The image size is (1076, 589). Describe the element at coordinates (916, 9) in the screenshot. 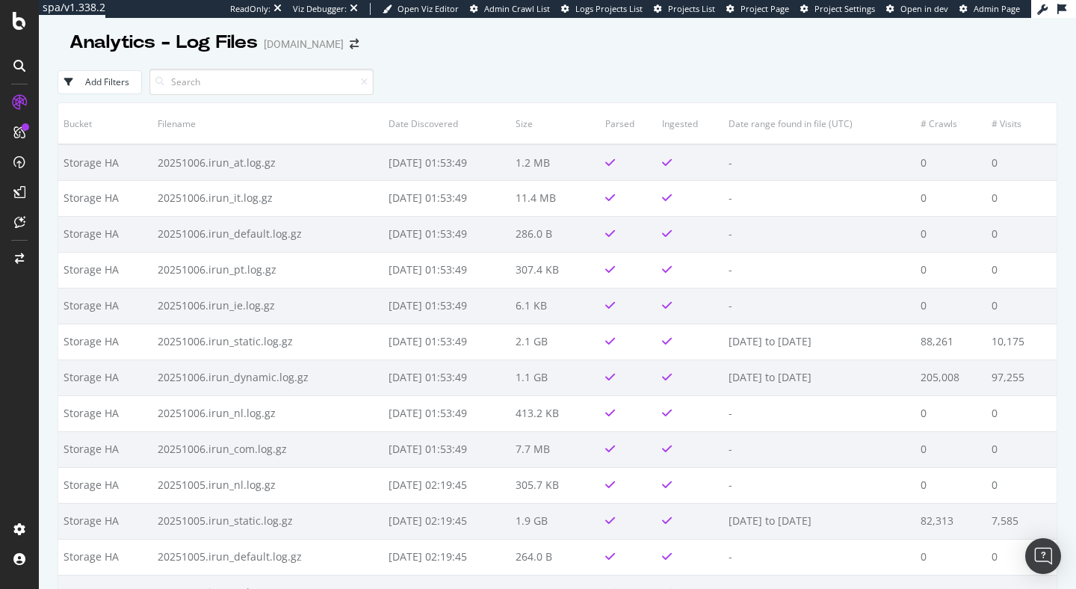

I see `a: Open in dev` at that location.